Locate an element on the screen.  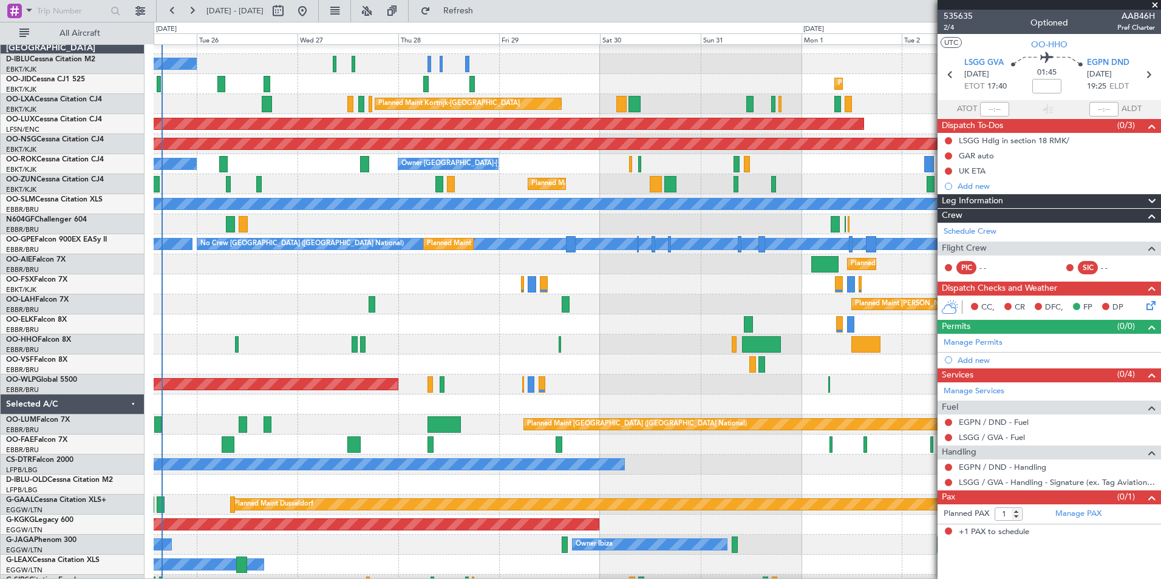
button: UTC is located at coordinates (951, 43).